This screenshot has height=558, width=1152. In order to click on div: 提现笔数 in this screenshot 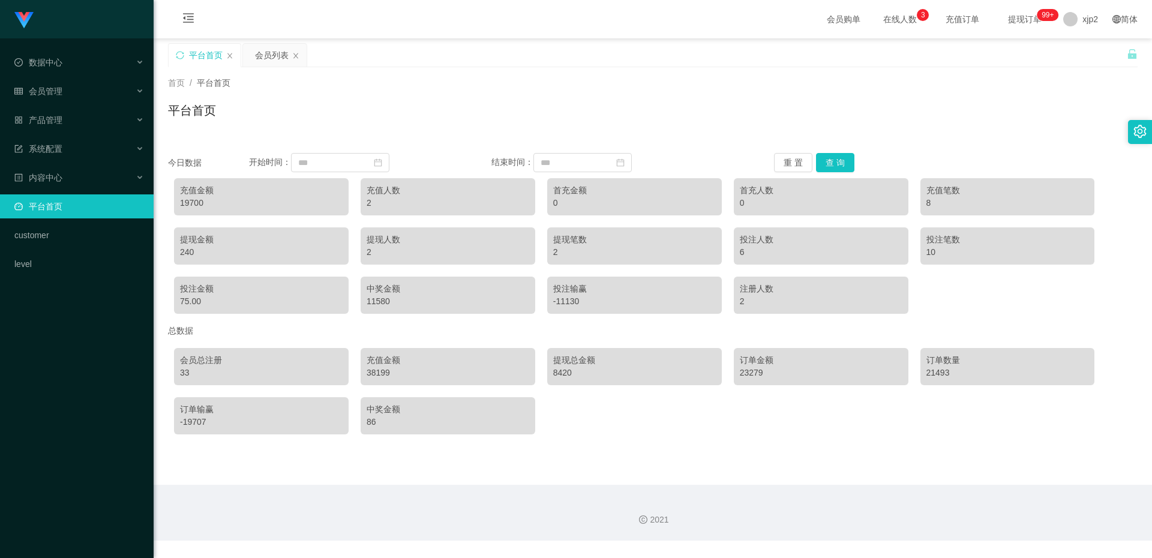, I will do `click(634, 239)`.